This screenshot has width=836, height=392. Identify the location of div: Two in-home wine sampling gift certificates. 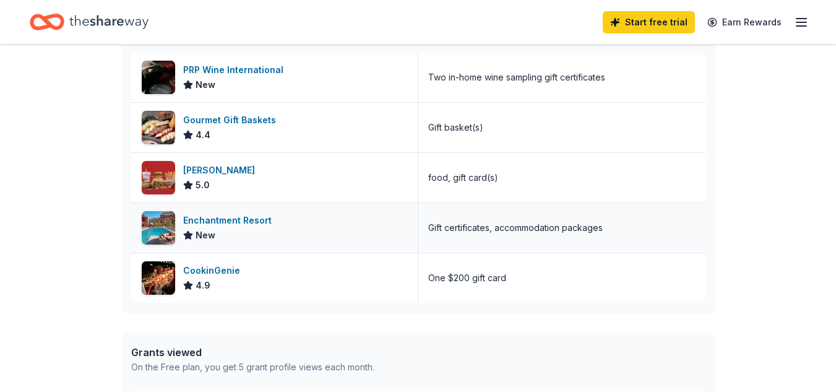
(517, 77).